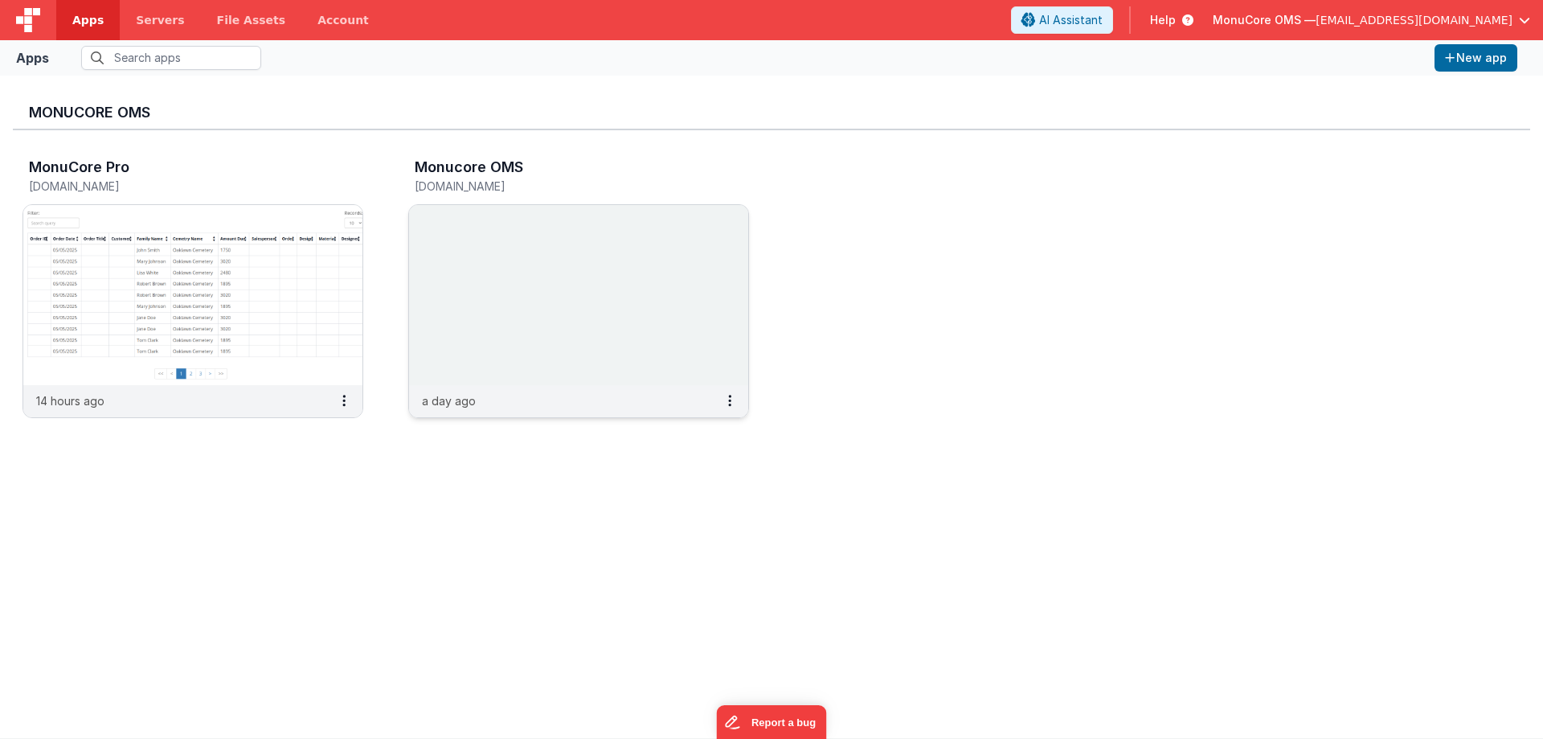 The image size is (1543, 739). Describe the element at coordinates (171, 58) in the screenshot. I see `input: Search apps` at that location.